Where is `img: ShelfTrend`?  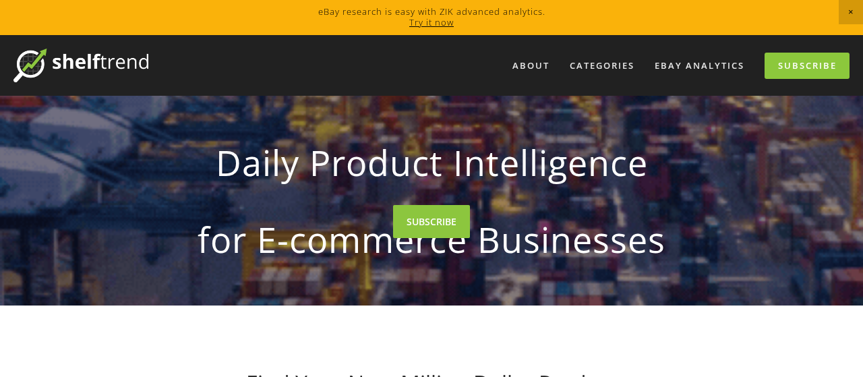 img: ShelfTrend is located at coordinates (81, 65).